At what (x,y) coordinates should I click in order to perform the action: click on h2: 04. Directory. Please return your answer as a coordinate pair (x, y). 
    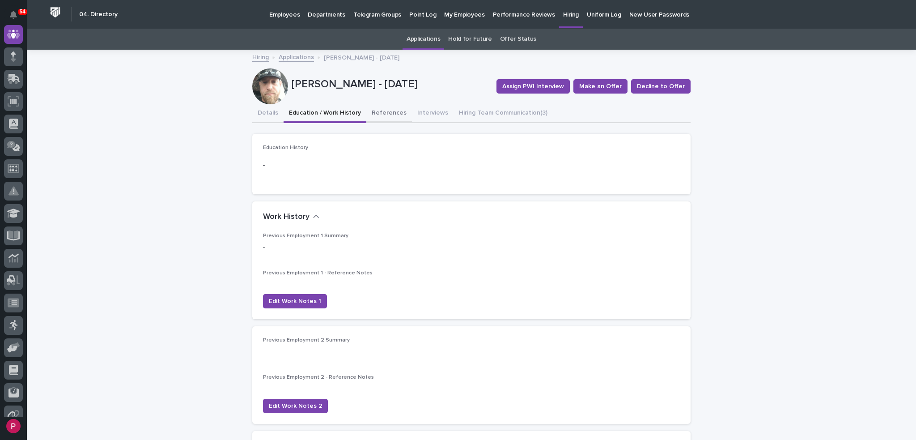
    Looking at the image, I should click on (98, 14).